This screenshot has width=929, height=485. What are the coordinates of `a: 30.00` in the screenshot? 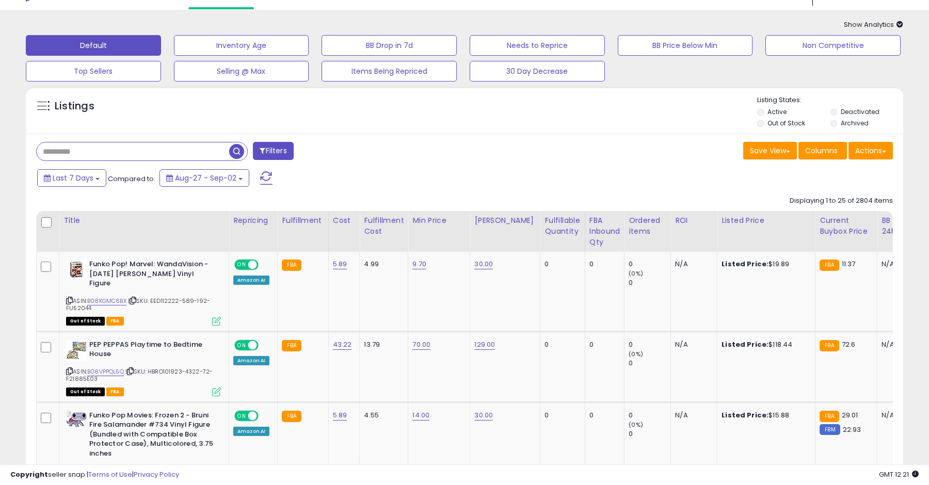 It's located at (484, 264).